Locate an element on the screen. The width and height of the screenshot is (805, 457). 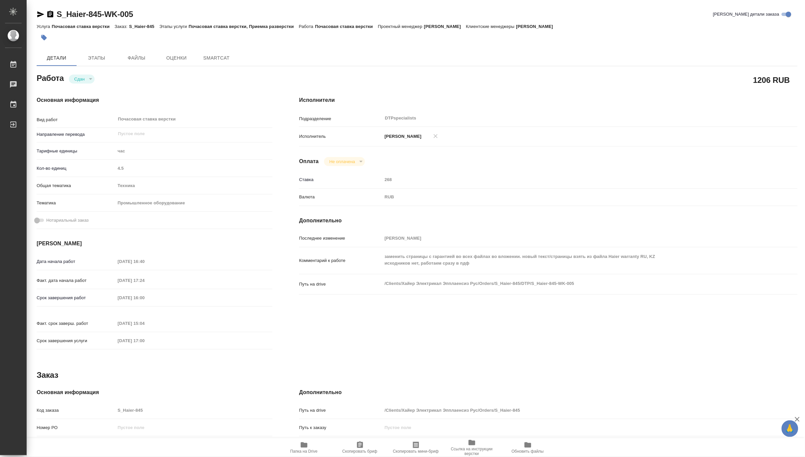
div: час is located at coordinates (194, 151).